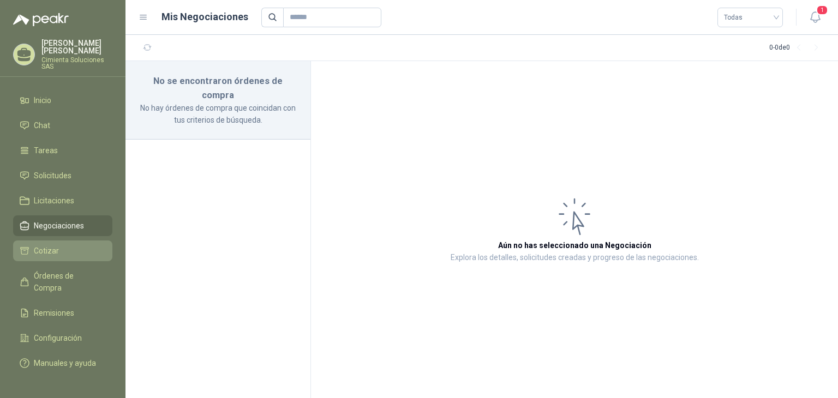  What do you see at coordinates (65, 363) in the screenshot?
I see `span: Manuales y ayuda` at bounding box center [65, 363].